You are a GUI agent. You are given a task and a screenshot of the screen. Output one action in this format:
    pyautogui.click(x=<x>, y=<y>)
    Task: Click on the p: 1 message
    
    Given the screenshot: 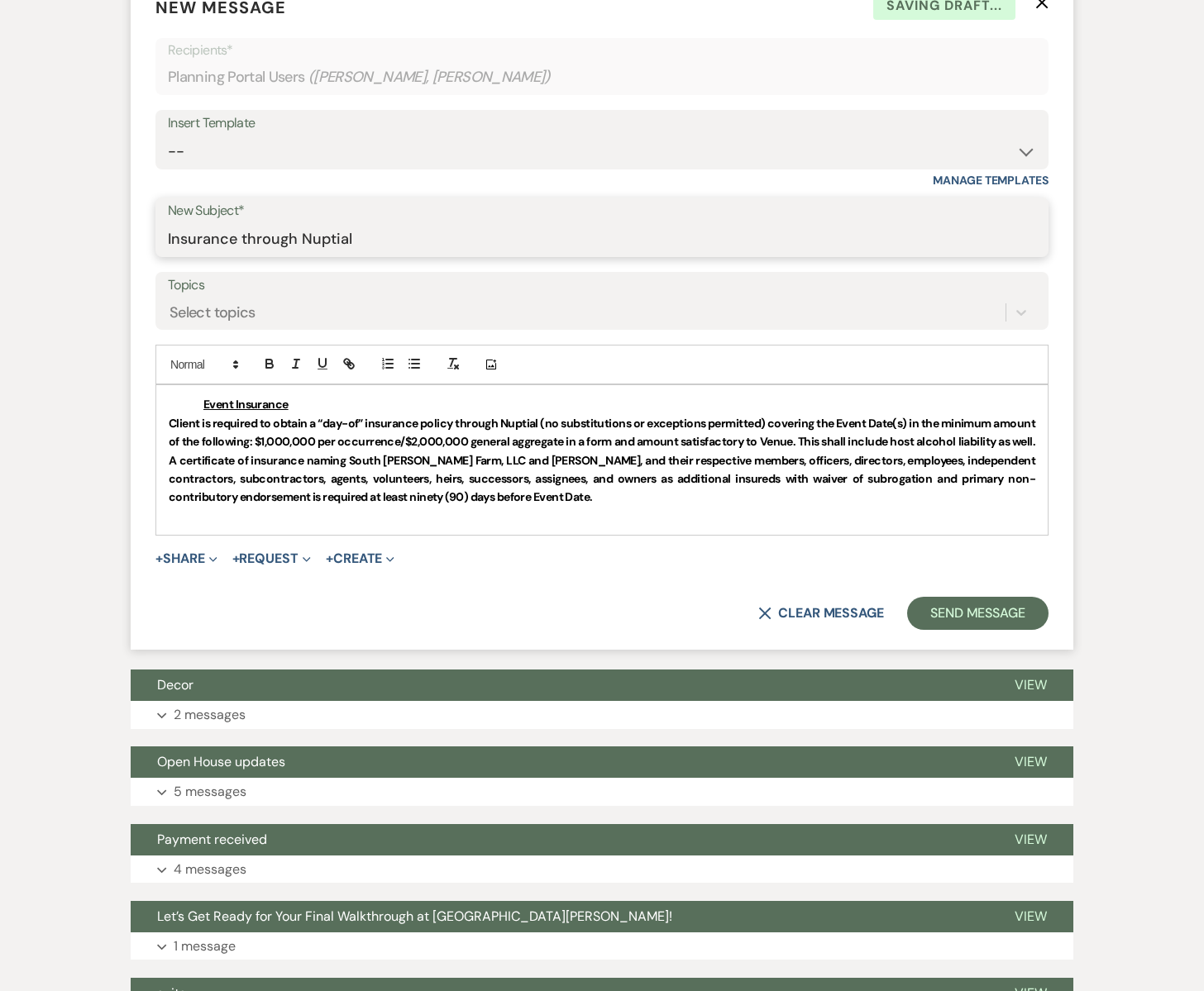 What is the action you would take?
    pyautogui.click(x=204, y=947)
    